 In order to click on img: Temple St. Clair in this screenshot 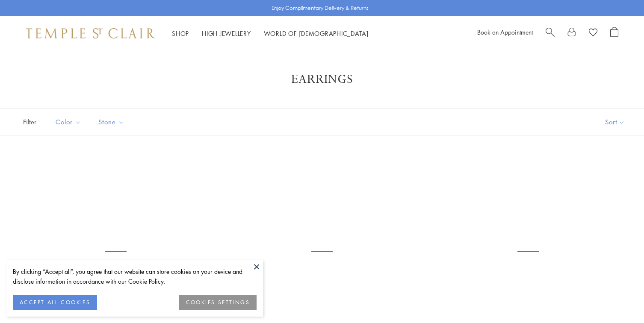, I will do `click(90, 33)`.